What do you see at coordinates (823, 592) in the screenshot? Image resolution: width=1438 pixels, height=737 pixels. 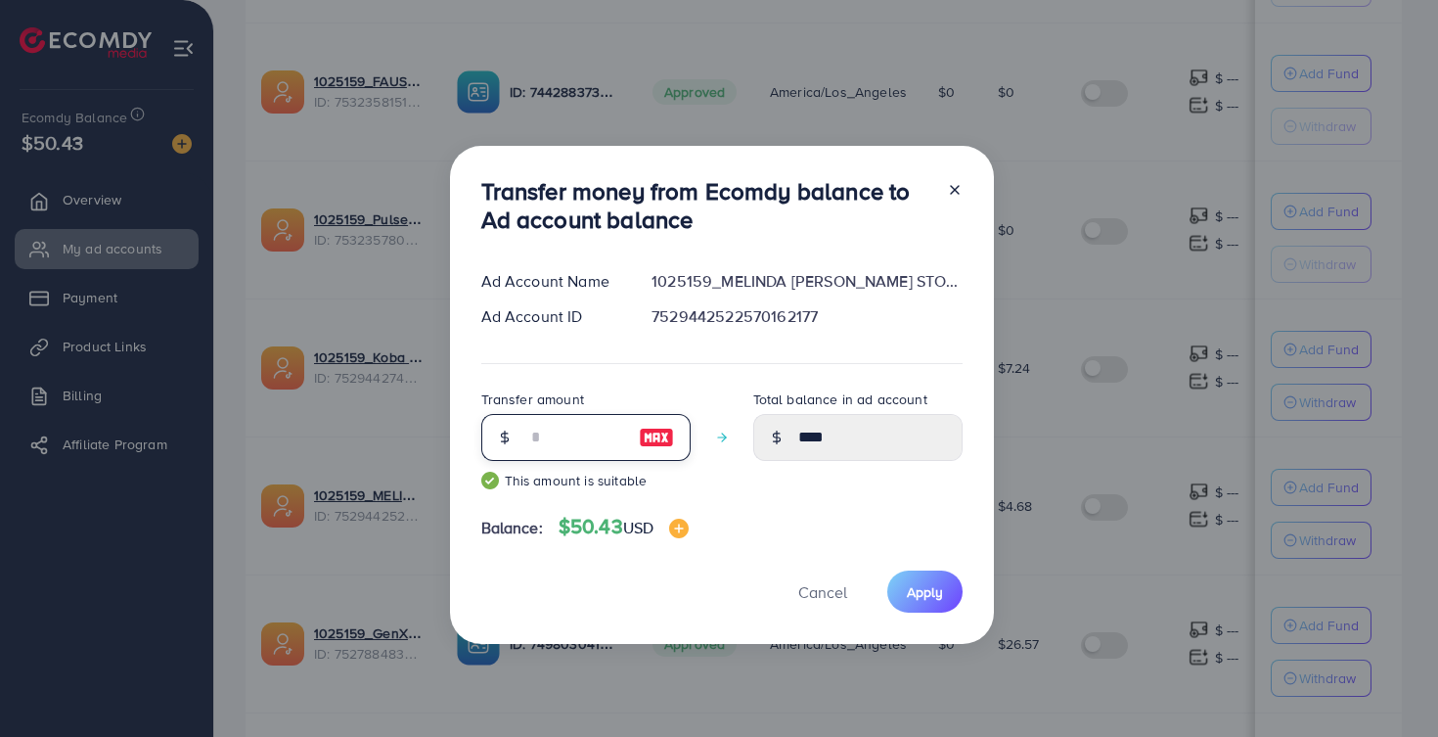 I see `span: Cancel` at bounding box center [823, 592].